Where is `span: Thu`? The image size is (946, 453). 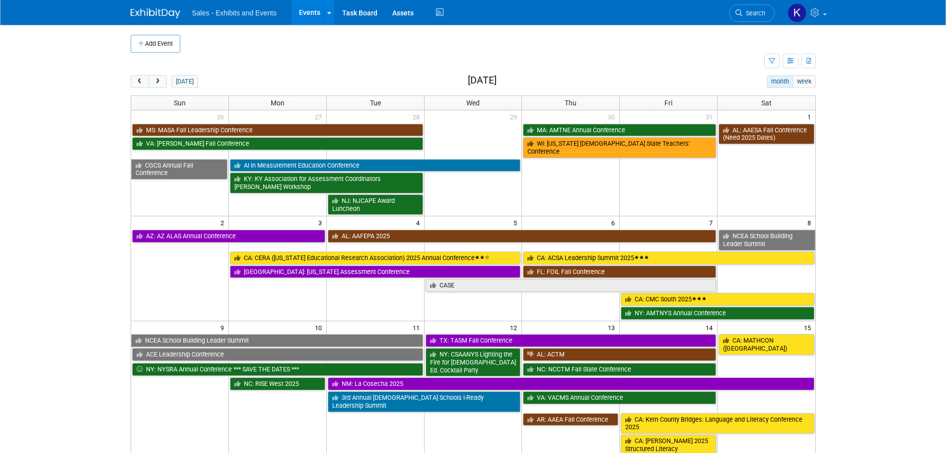
span: Thu is located at coordinates (571, 103).